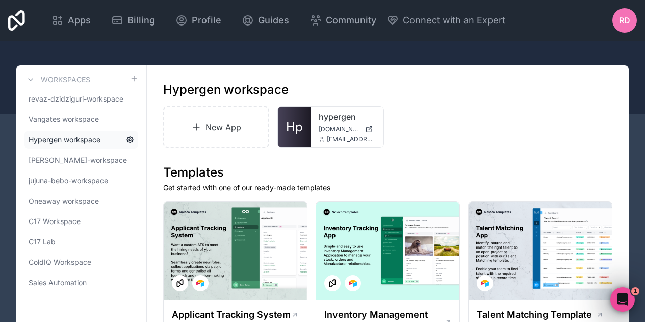  Describe the element at coordinates (207, 20) in the screenshot. I see `span: Profile` at that location.